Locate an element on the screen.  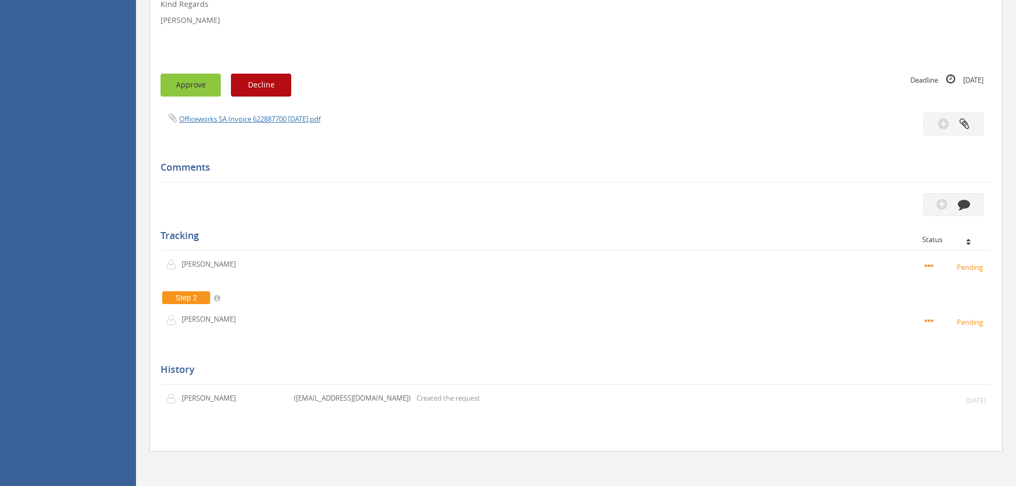
h5: Comments is located at coordinates (572, 167).